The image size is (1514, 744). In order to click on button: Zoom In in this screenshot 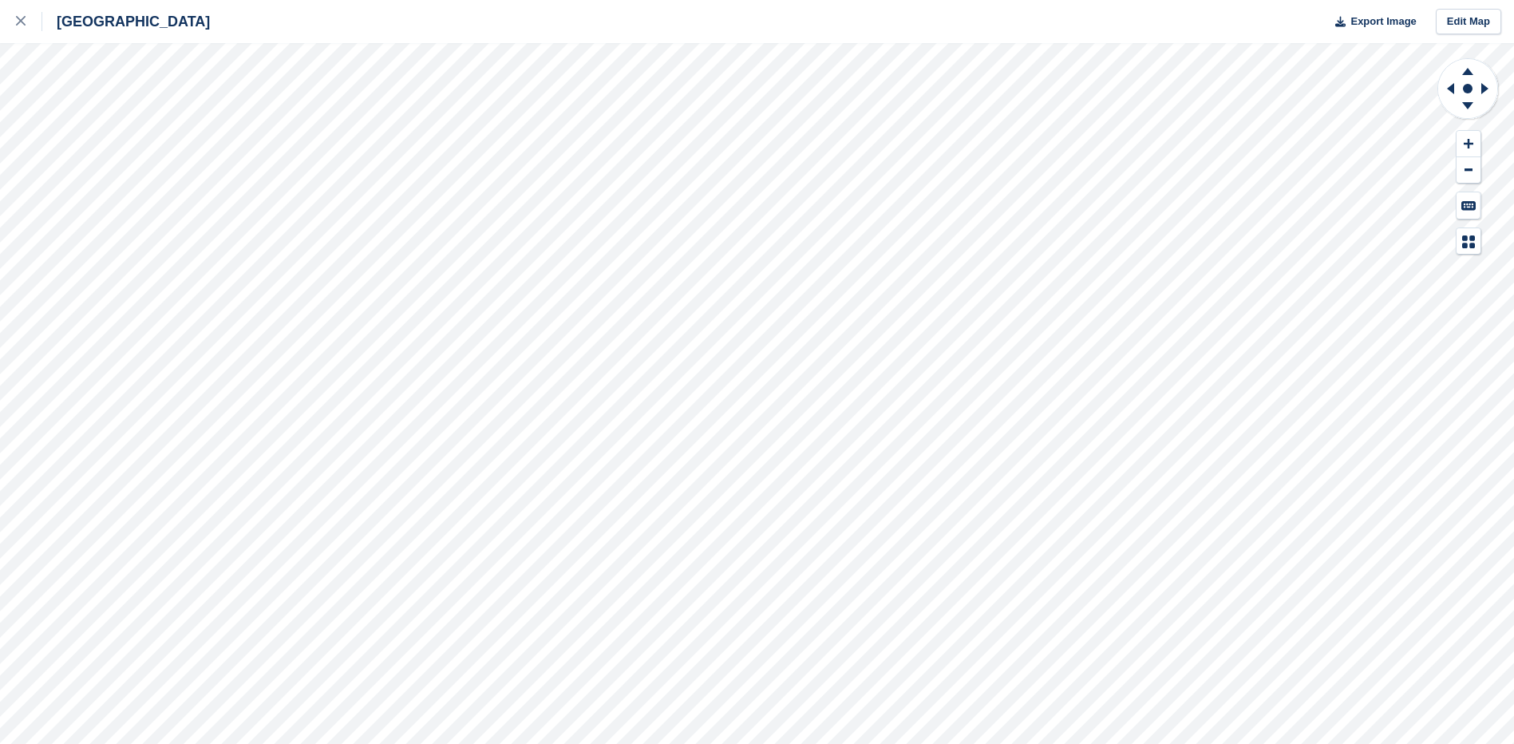, I will do `click(1468, 144)`.